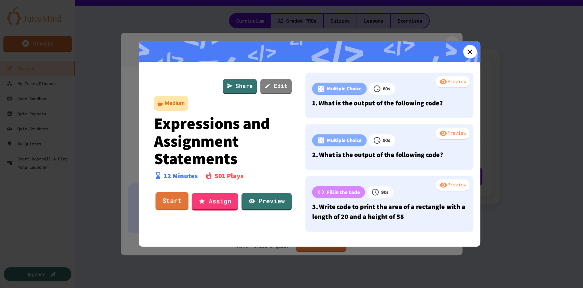 This screenshot has width=583, height=288. Describe the element at coordinates (181, 176) in the screenshot. I see `p: 12 Minutes` at that location.